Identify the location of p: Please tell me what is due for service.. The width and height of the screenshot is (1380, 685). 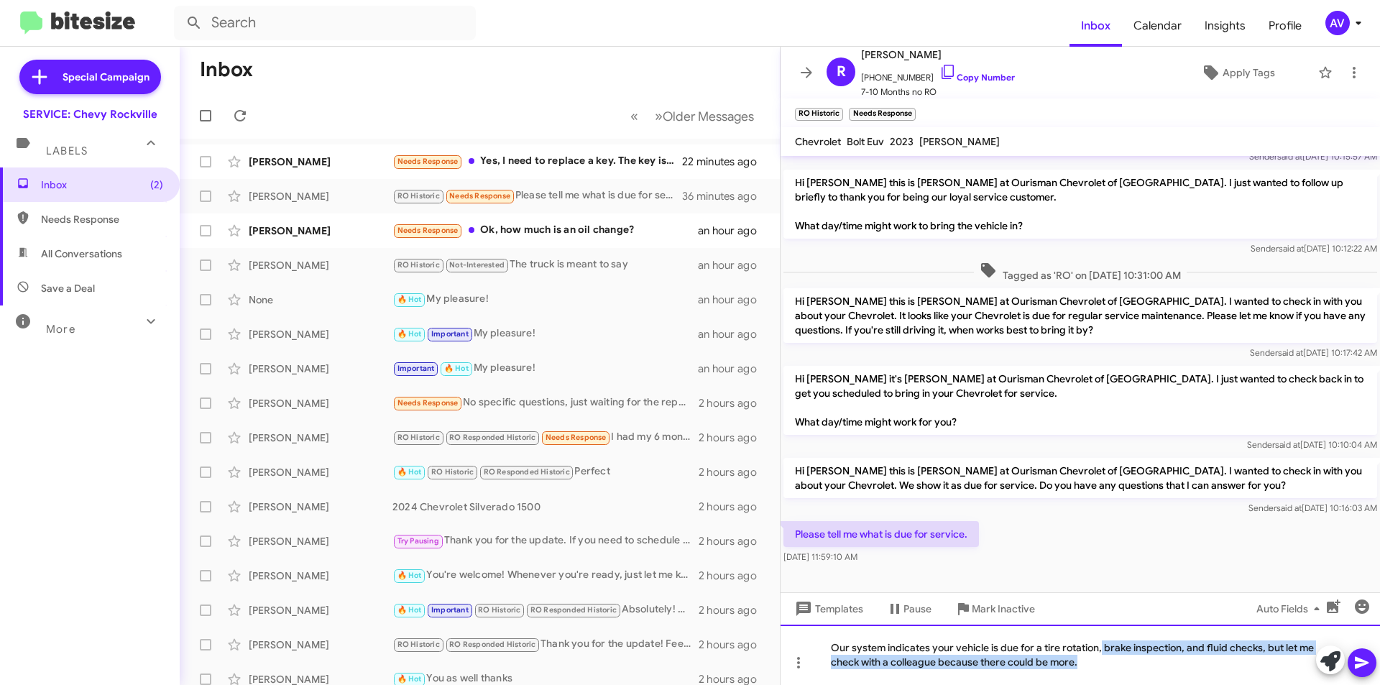
(881, 534).